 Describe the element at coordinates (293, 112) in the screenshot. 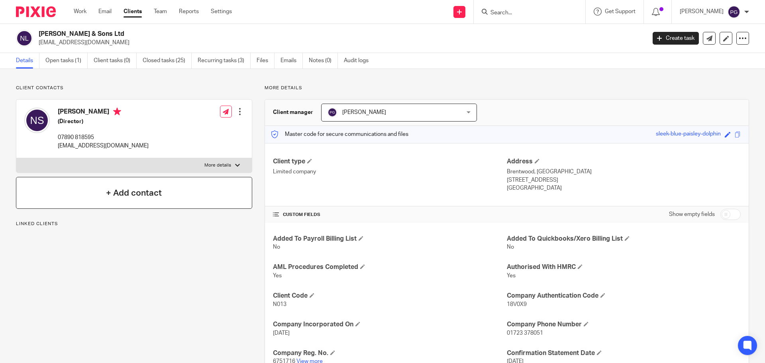

I see `h3: Client manager` at that location.